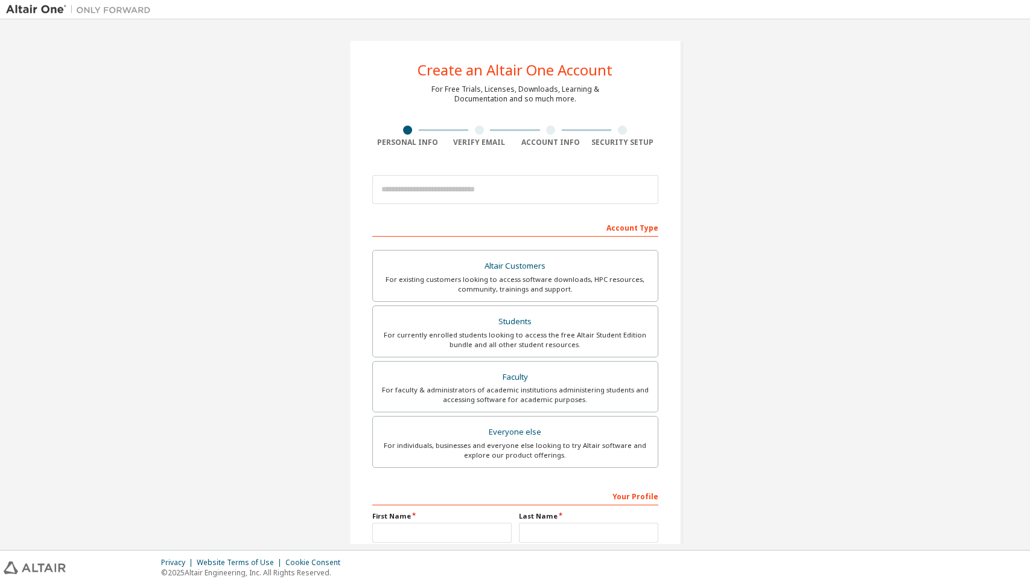 The image size is (1030, 585). What do you see at coordinates (254, 572) in the screenshot?
I see `p: © 2025 Altair Engineering, Inc. All Rights Reserved.` at bounding box center [254, 572].